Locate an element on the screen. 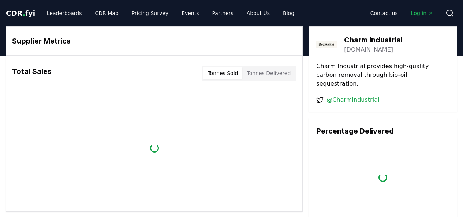  span: CDR fyi is located at coordinates (21, 13).